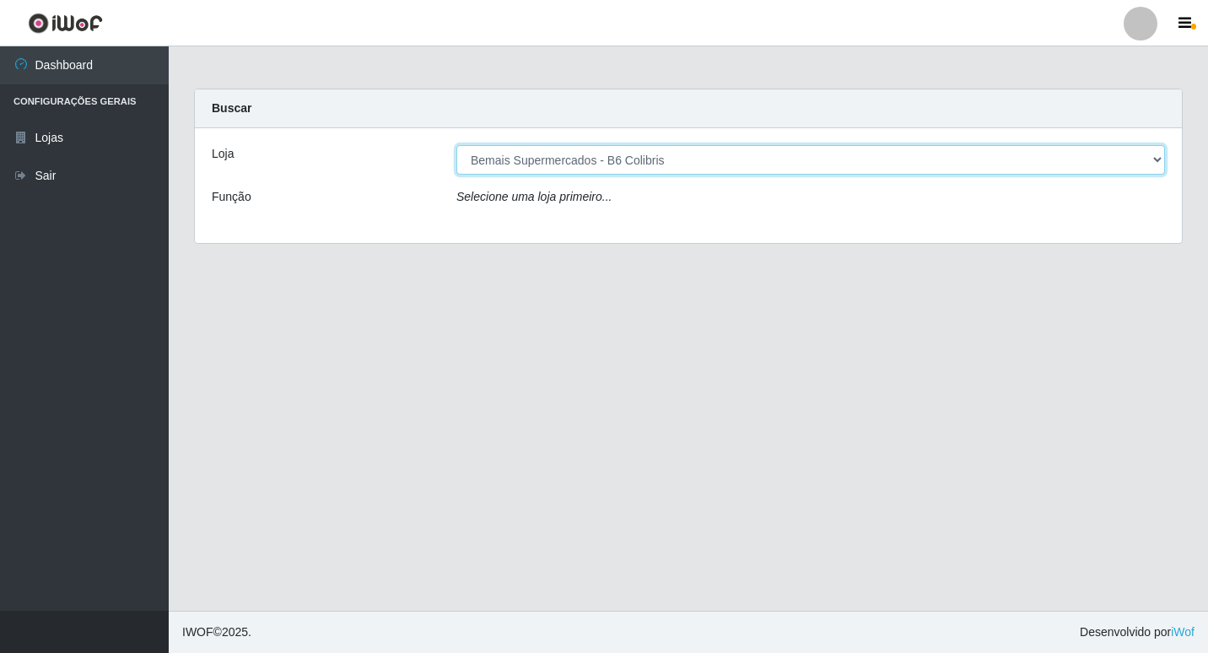 The height and width of the screenshot is (653, 1208). Describe the element at coordinates (197, 632) in the screenshot. I see `span: IWOF` at that location.